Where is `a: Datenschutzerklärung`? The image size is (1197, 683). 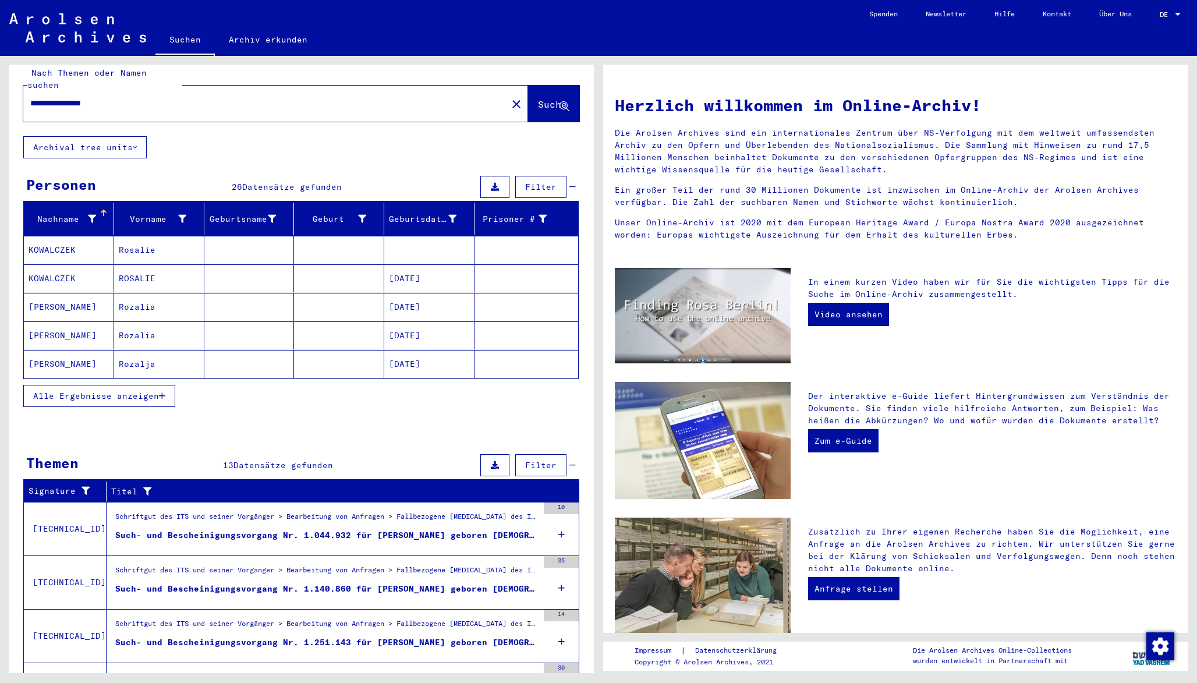
a: Datenschutzerklärung is located at coordinates (739, 651).